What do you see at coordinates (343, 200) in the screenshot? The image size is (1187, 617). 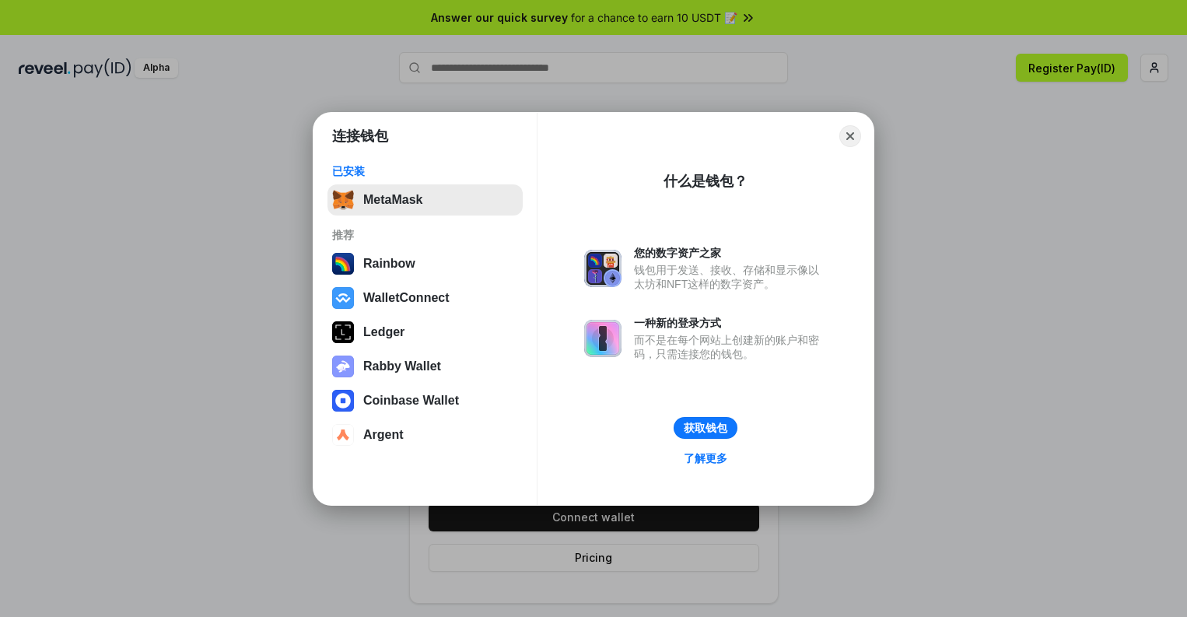 I see `img: svg+xml,%3Csvg%20fill%3D%22none%22%20height%3D%2233%22%20viewBox%3D%220%200%2035%2033%22%20width%...` at bounding box center [343, 200].